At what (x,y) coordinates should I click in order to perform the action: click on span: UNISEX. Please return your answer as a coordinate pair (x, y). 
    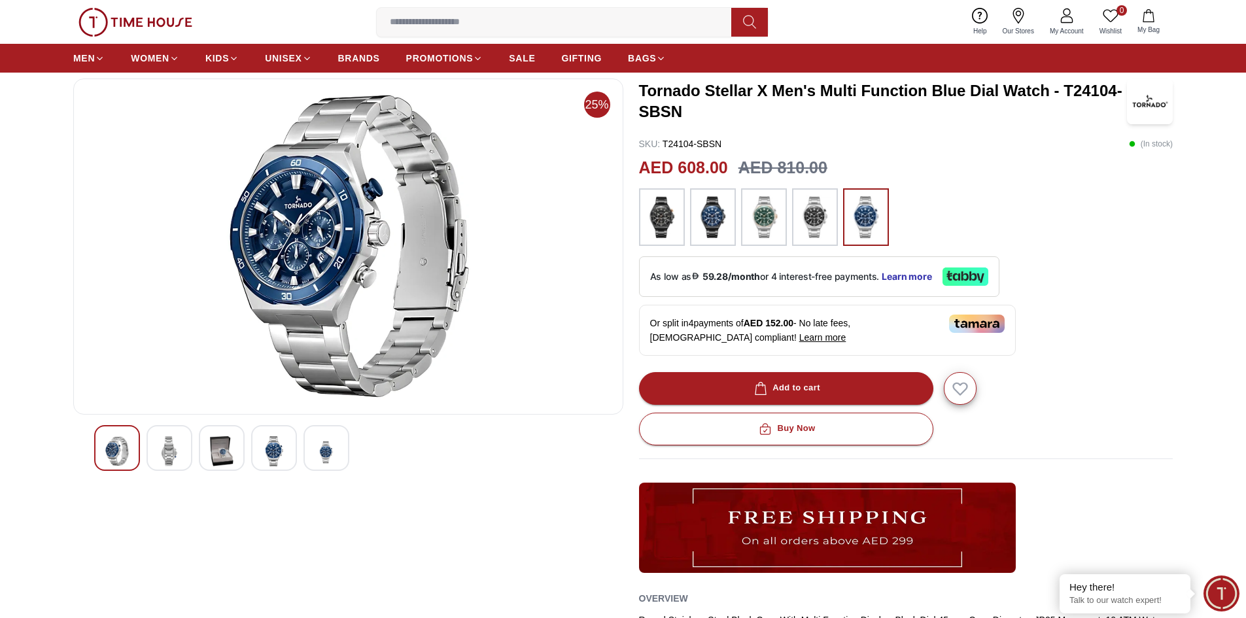
    Looking at the image, I should click on (283, 58).